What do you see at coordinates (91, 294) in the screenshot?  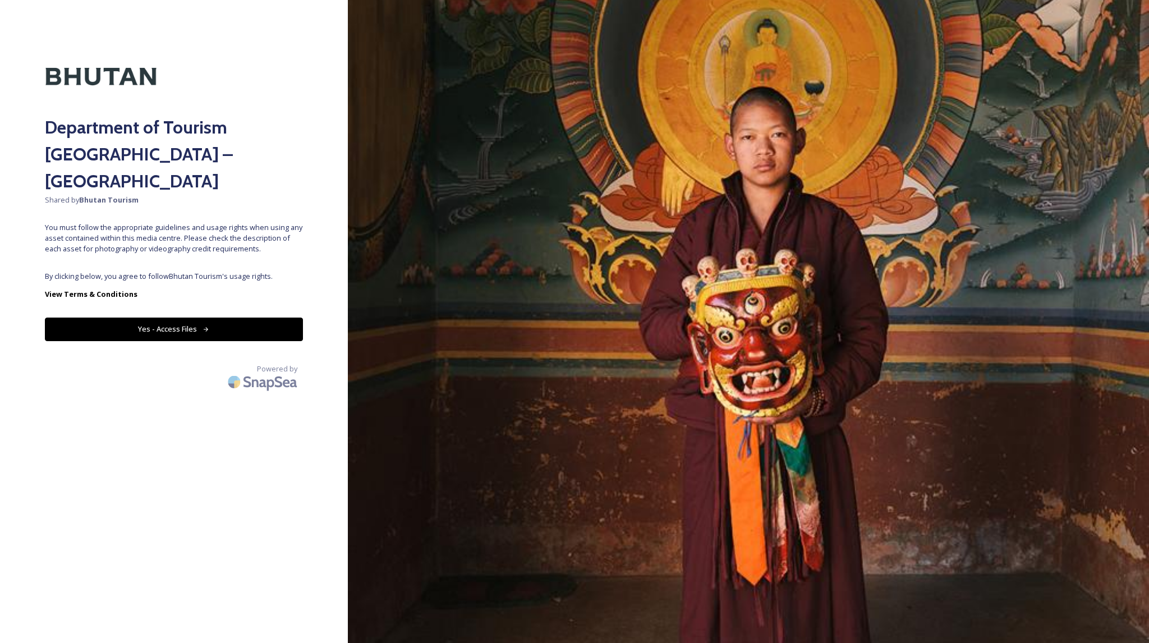 I see `strong: View Terms & Conditions` at bounding box center [91, 294].